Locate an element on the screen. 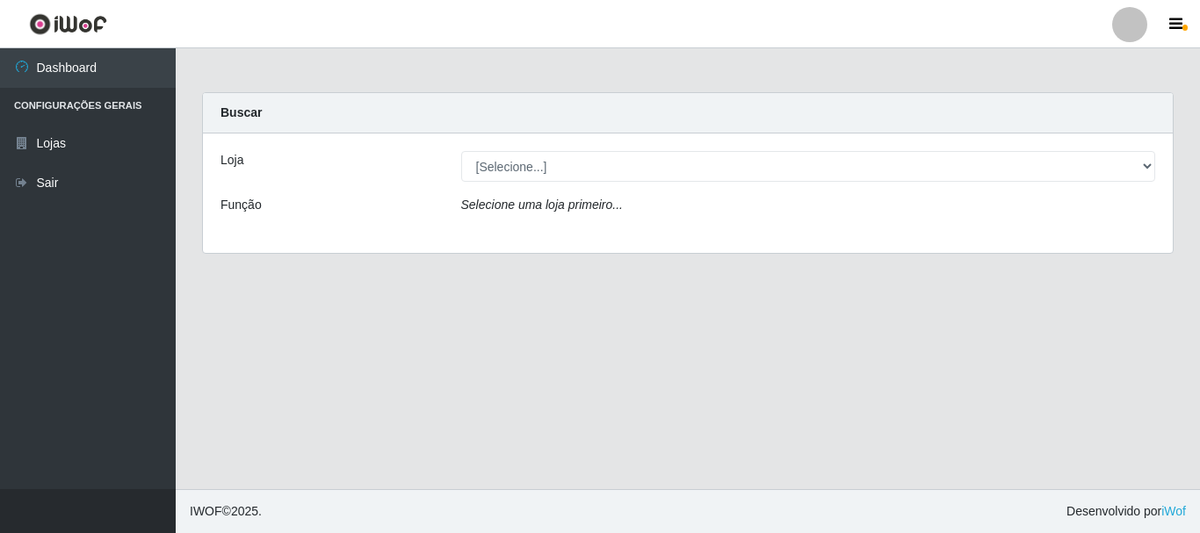 This screenshot has width=1200, height=533. img: CoreUI Logo is located at coordinates (68, 24).